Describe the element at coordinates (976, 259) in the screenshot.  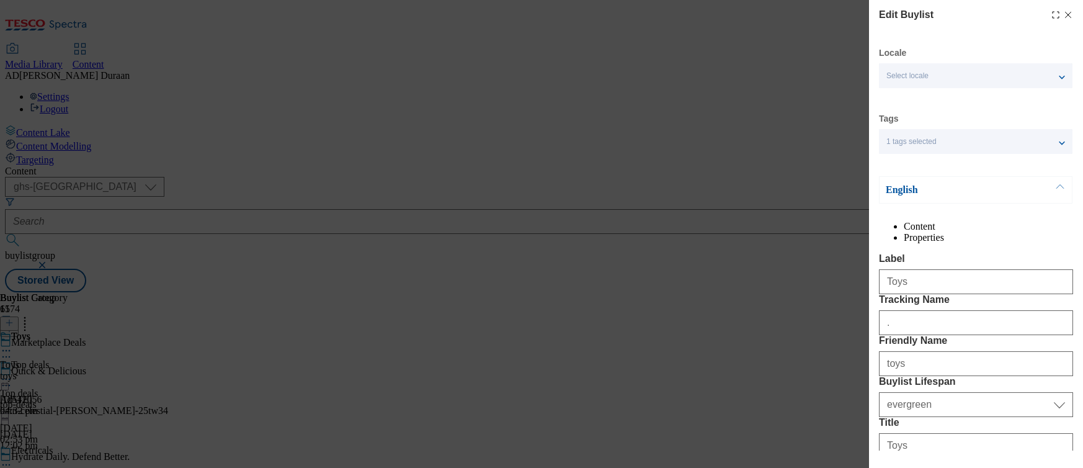
I see `label: Label` at that location.